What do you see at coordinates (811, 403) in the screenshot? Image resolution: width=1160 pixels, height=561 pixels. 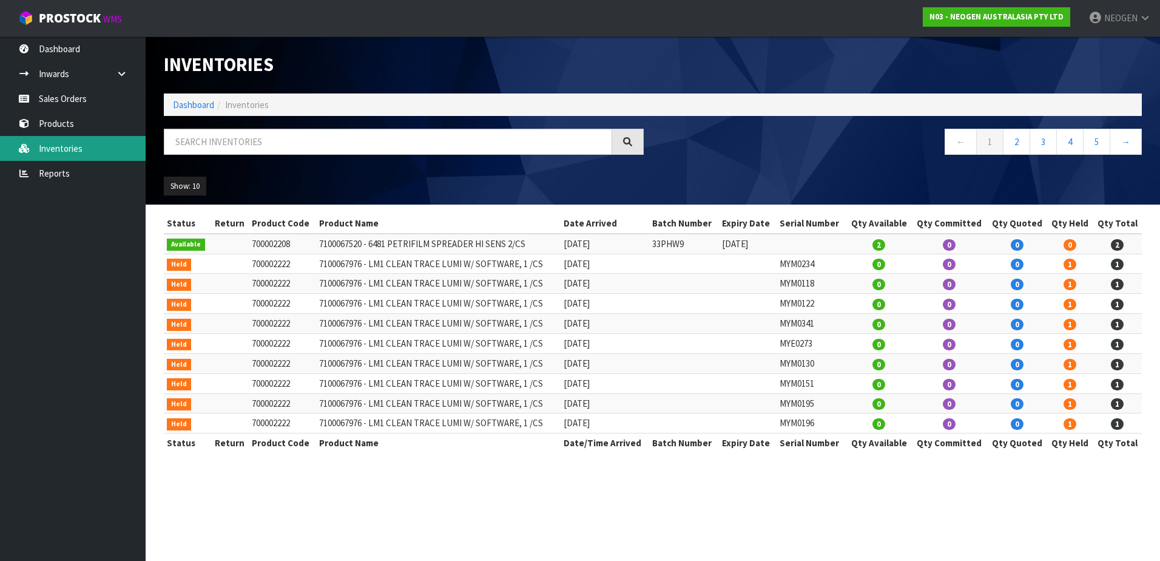 I see `td: MYM0195` at bounding box center [811, 403].